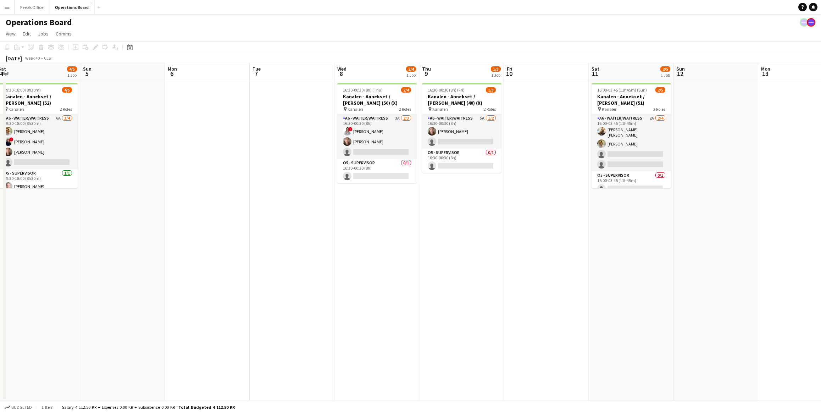  What do you see at coordinates (11, 34) in the screenshot?
I see `a: View` at bounding box center [11, 34].